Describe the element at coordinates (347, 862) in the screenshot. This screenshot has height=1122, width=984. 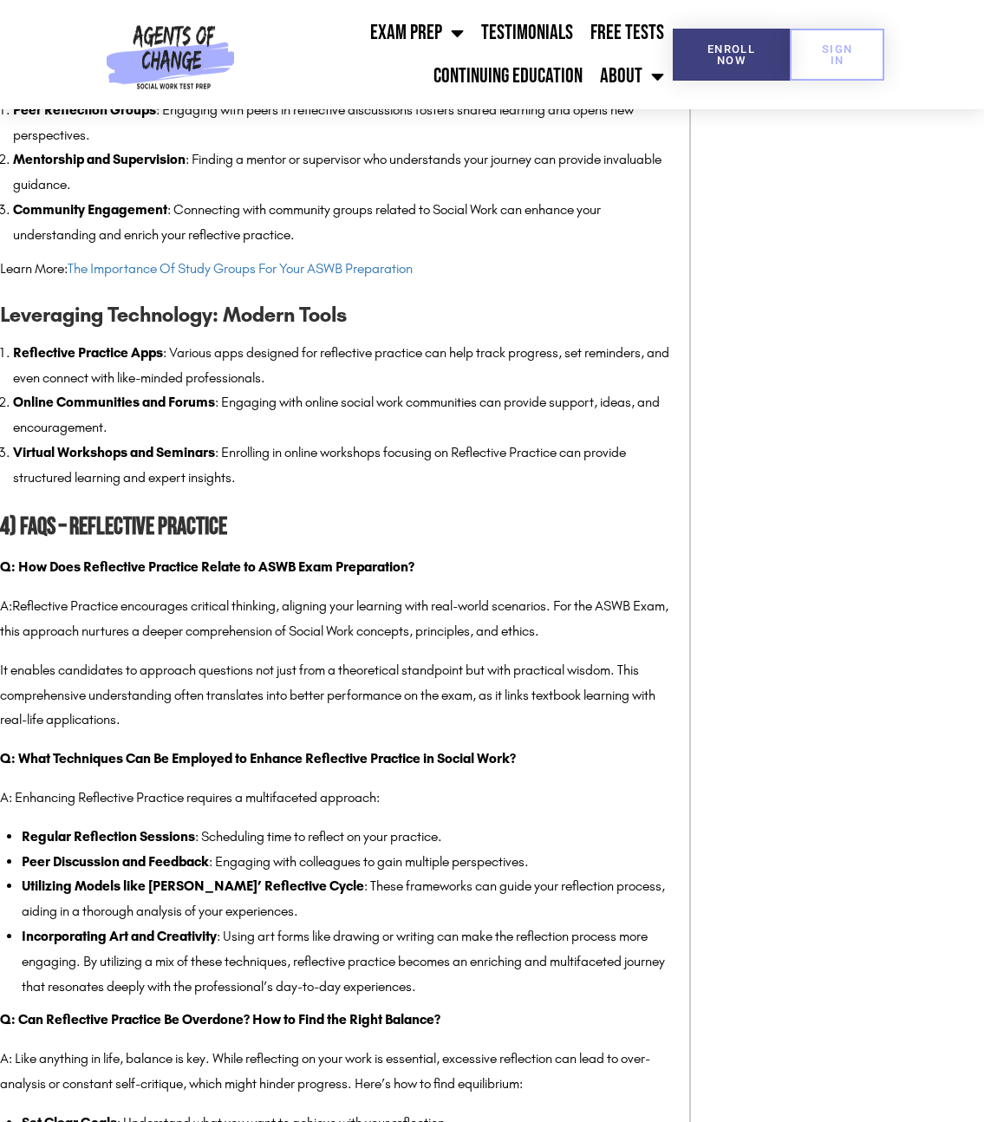
I see `li: : Engaging with colleagues to gain multiple perspectives.` at that location.